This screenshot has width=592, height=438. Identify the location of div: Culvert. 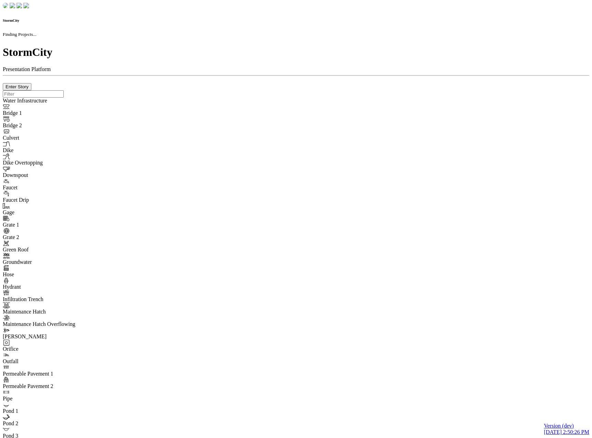
(50, 138).